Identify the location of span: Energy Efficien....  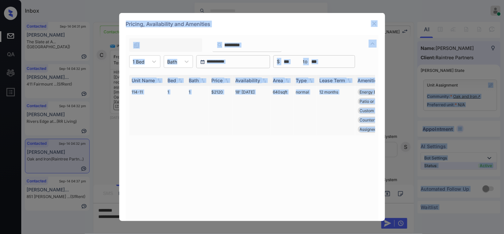
(376, 92).